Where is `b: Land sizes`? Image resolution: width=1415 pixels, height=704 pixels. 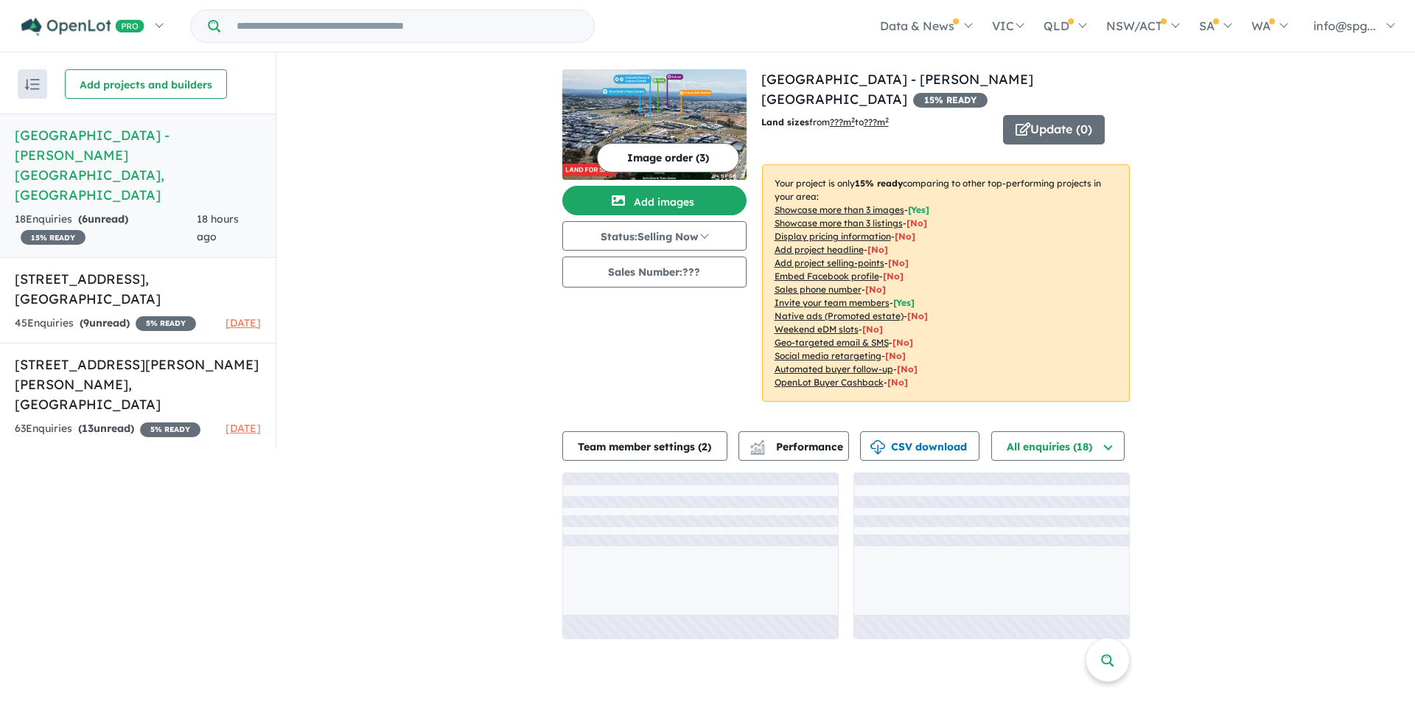 b: Land sizes is located at coordinates (785, 122).